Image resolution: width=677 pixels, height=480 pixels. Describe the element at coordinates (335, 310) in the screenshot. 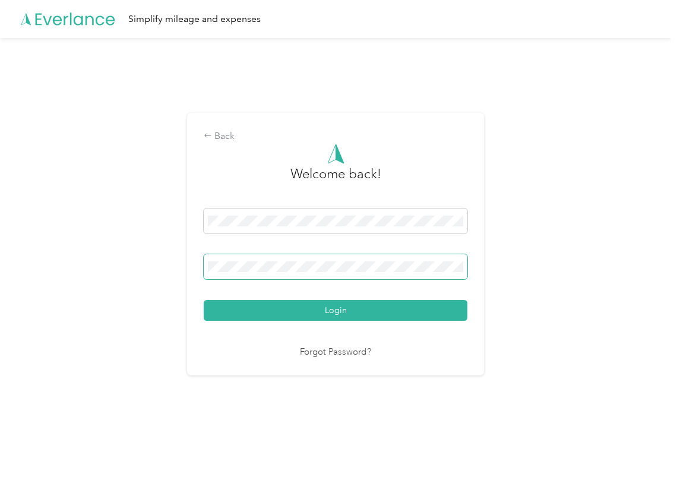

I see `button: Login` at that location.